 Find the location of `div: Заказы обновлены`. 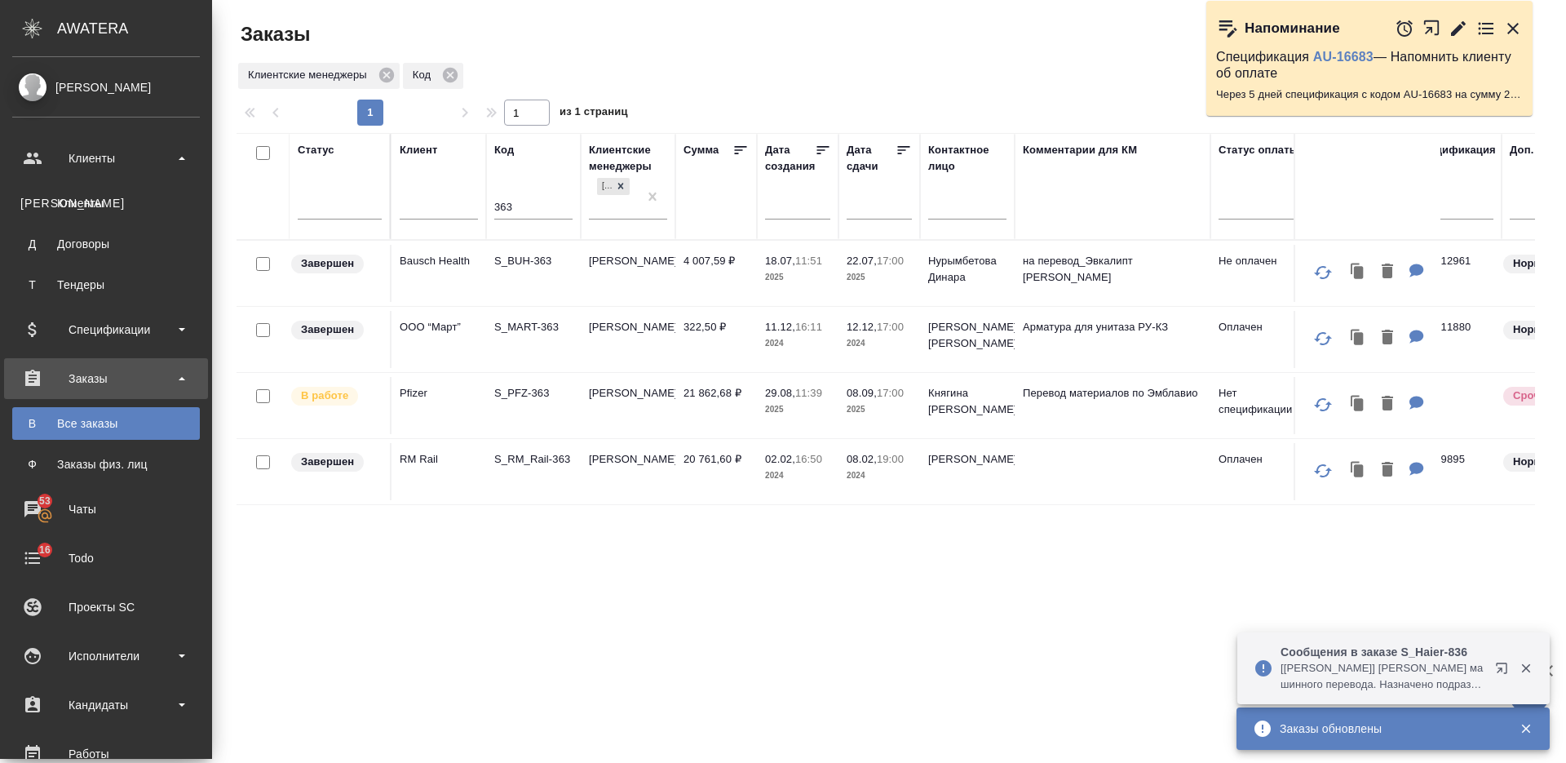

div: Заказы обновлены is located at coordinates (1388, 728).